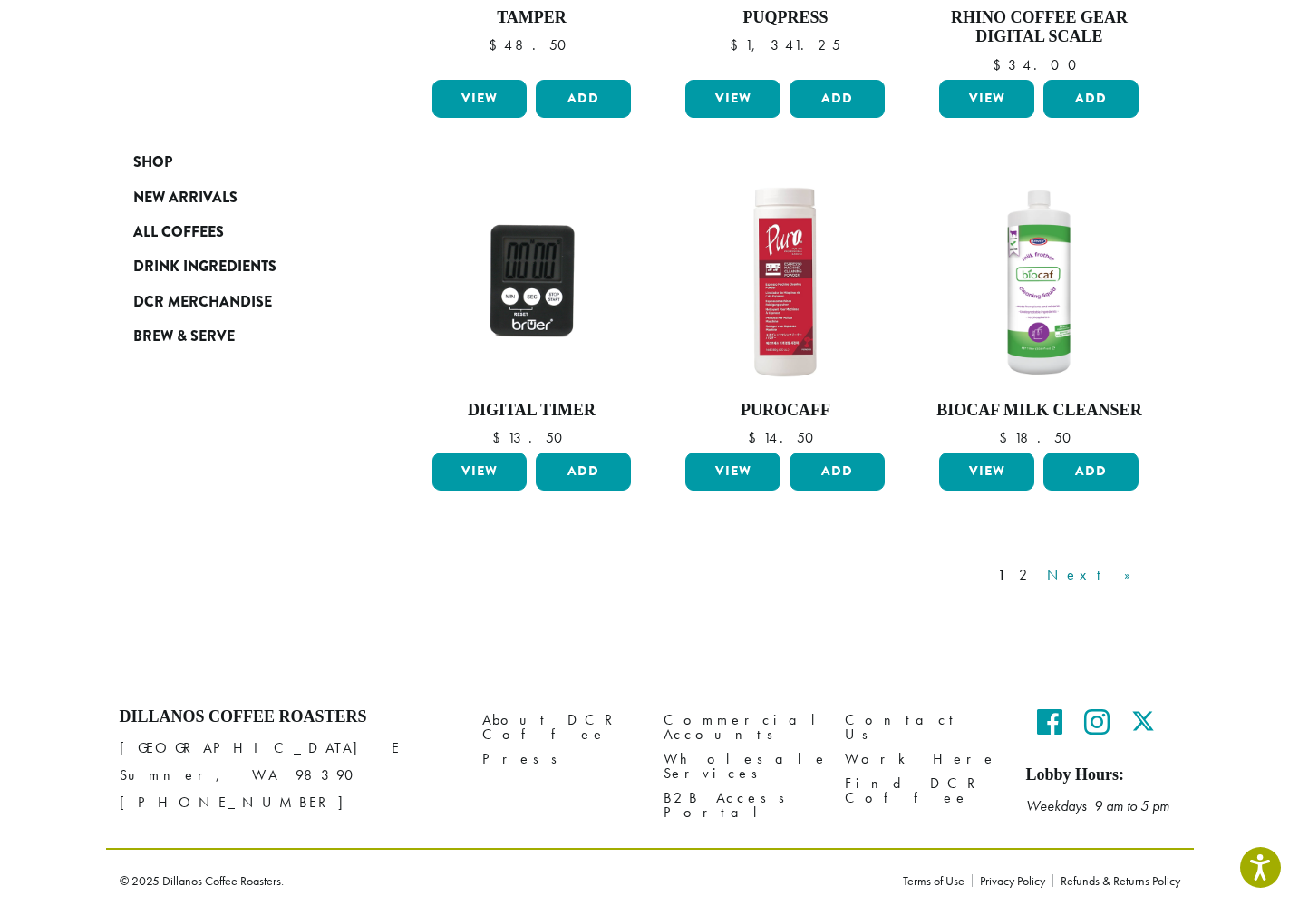 The image size is (1299, 906). I want to click on a: Next », so click(1095, 575).